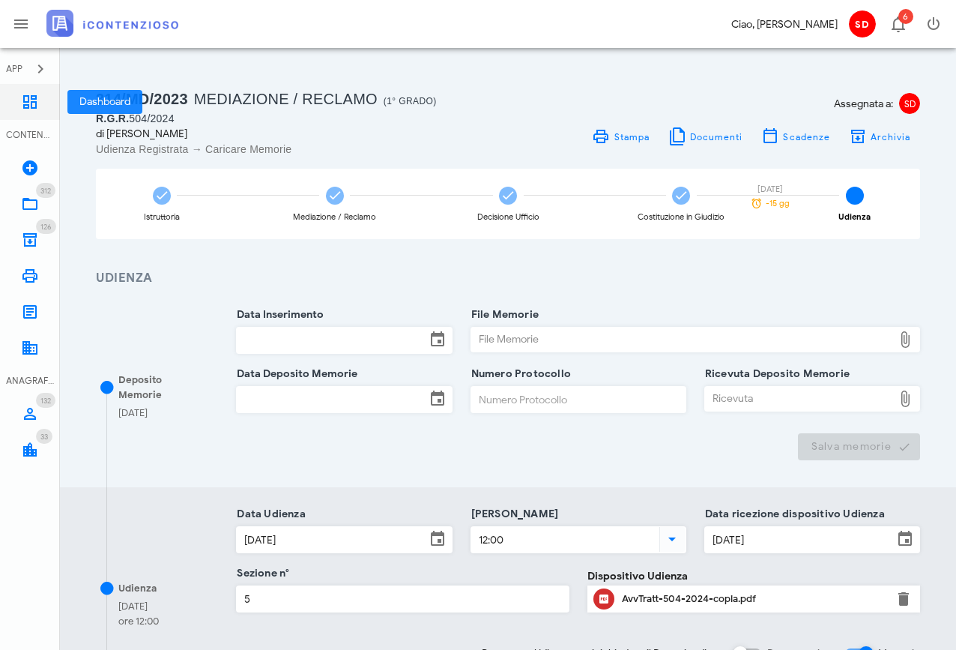  I want to click on span: 312, so click(46, 190).